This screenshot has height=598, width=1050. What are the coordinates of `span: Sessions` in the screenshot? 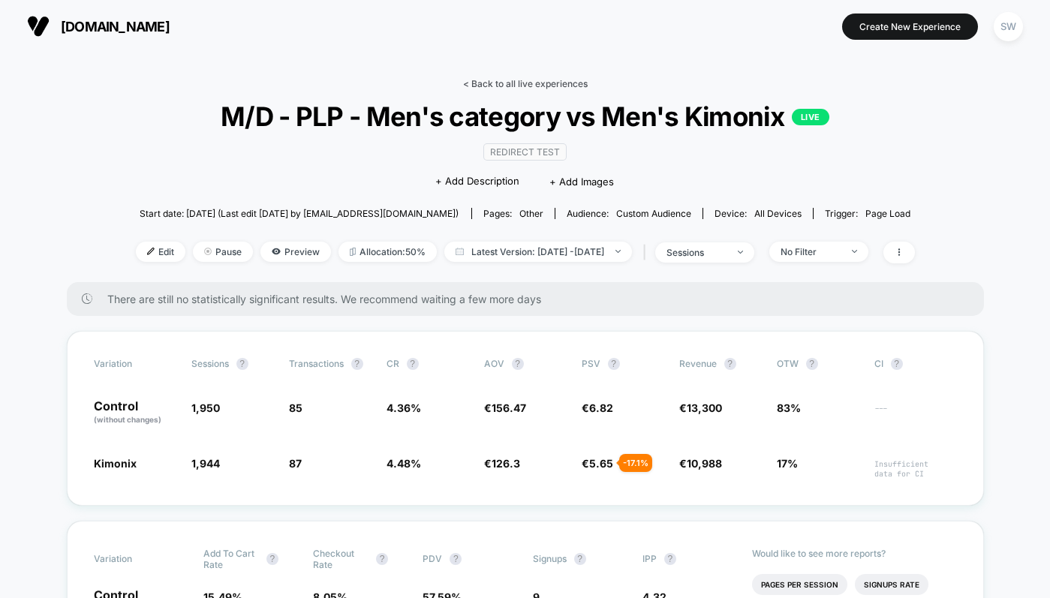 It's located at (210, 363).